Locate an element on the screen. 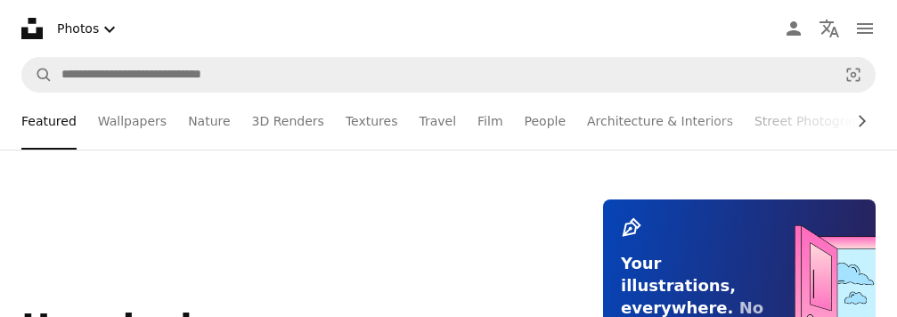 Image resolution: width=897 pixels, height=317 pixels. button: Select asset type is located at coordinates (88, 28).